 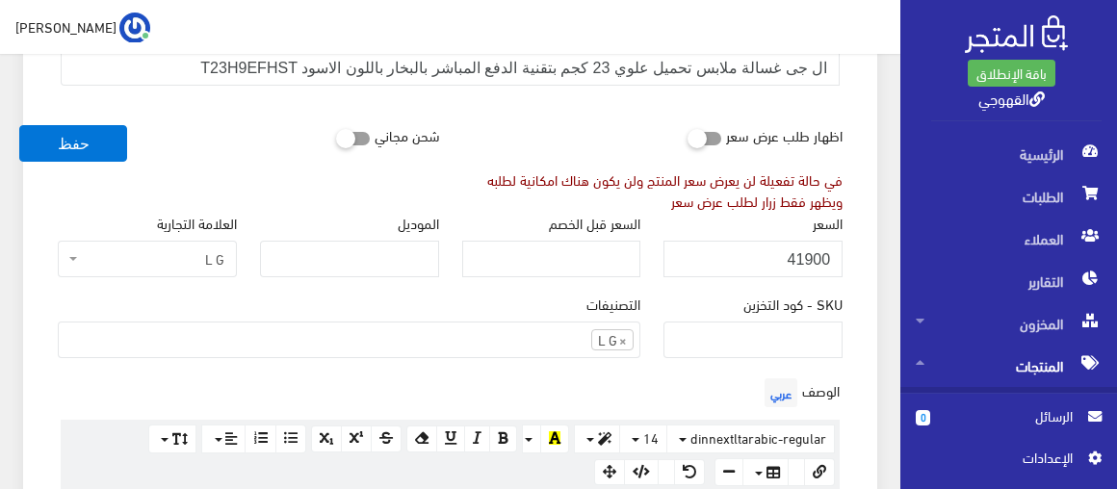 I want to click on span: dinnextltarabic-regular, so click(x=758, y=437).